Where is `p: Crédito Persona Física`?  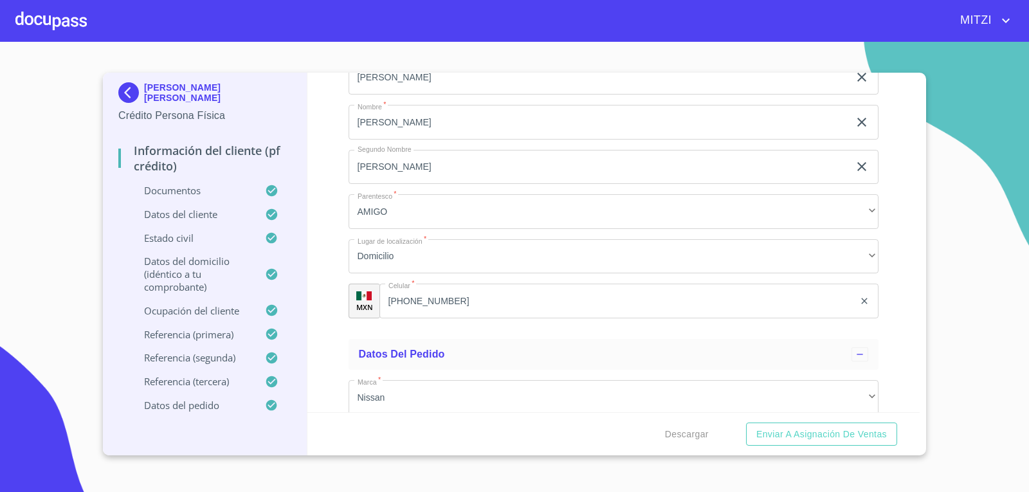
p: Crédito Persona Física is located at coordinates (204, 116).